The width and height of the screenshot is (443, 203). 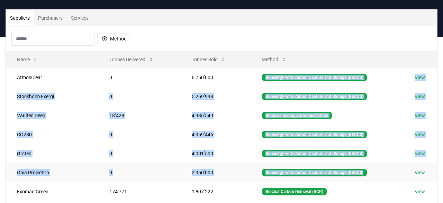 I want to click on td: 5’259’998, so click(x=216, y=96).